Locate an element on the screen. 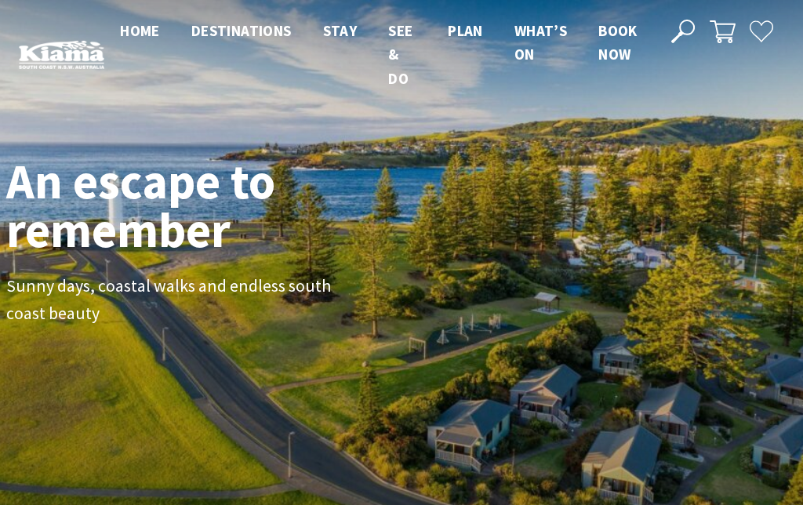 The image size is (803, 505). span: See & Do is located at coordinates (400, 54).